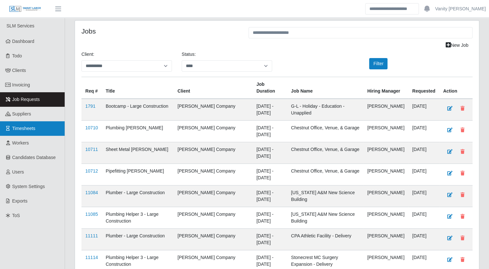 Image resolution: width=489 pixels, height=269 pixels. Describe the element at coordinates (213, 88) in the screenshot. I see `th: Client` at that location.